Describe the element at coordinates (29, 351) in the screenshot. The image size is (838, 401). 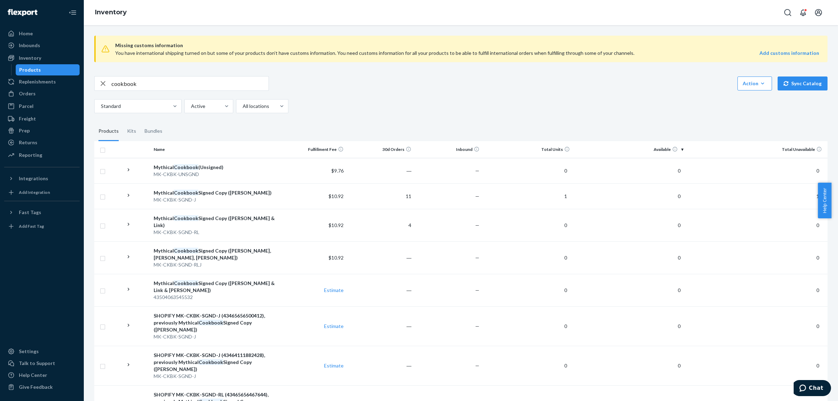
I see `div: Settings` at that location.